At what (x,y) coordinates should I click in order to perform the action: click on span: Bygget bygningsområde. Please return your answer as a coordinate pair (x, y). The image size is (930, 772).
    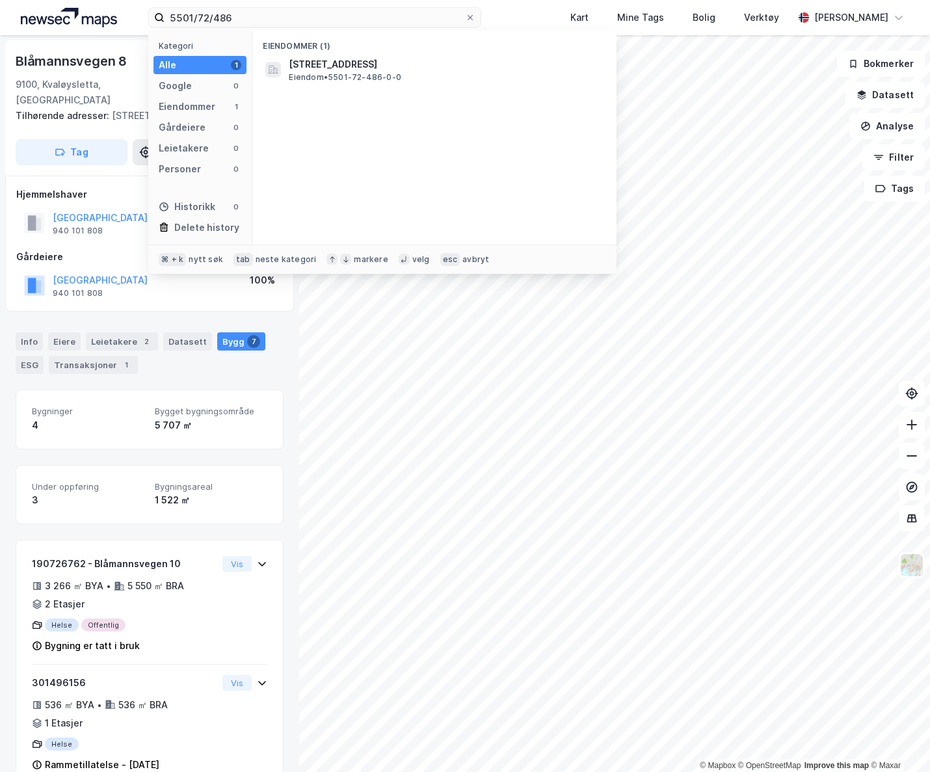
    Looking at the image, I should click on (211, 411).